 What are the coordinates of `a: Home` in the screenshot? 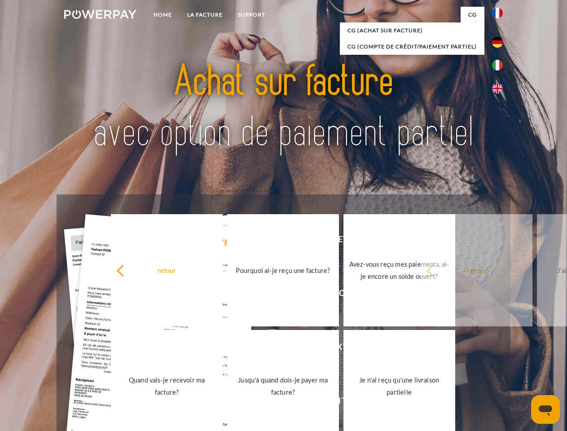 It's located at (162, 15).